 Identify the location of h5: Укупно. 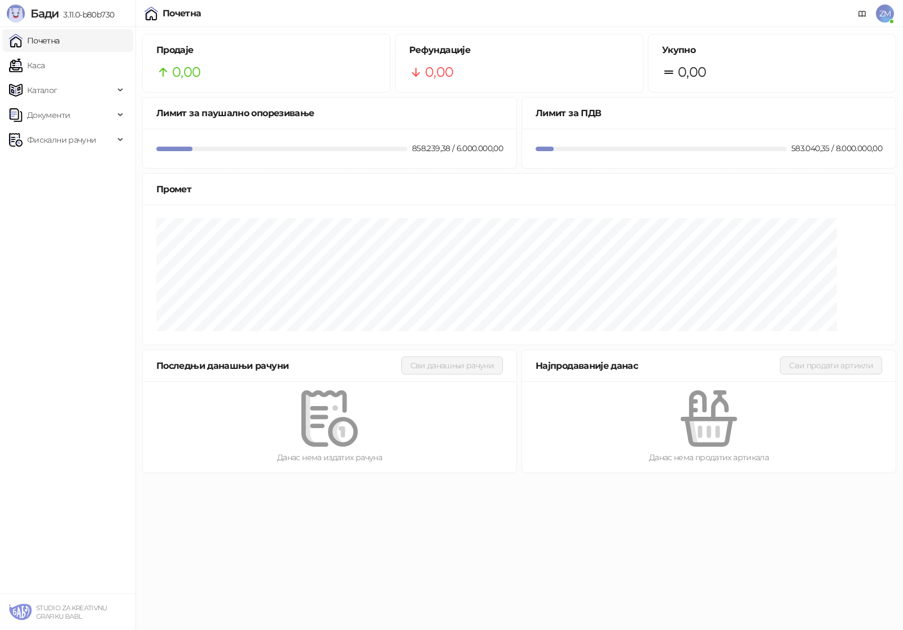
(772, 50).